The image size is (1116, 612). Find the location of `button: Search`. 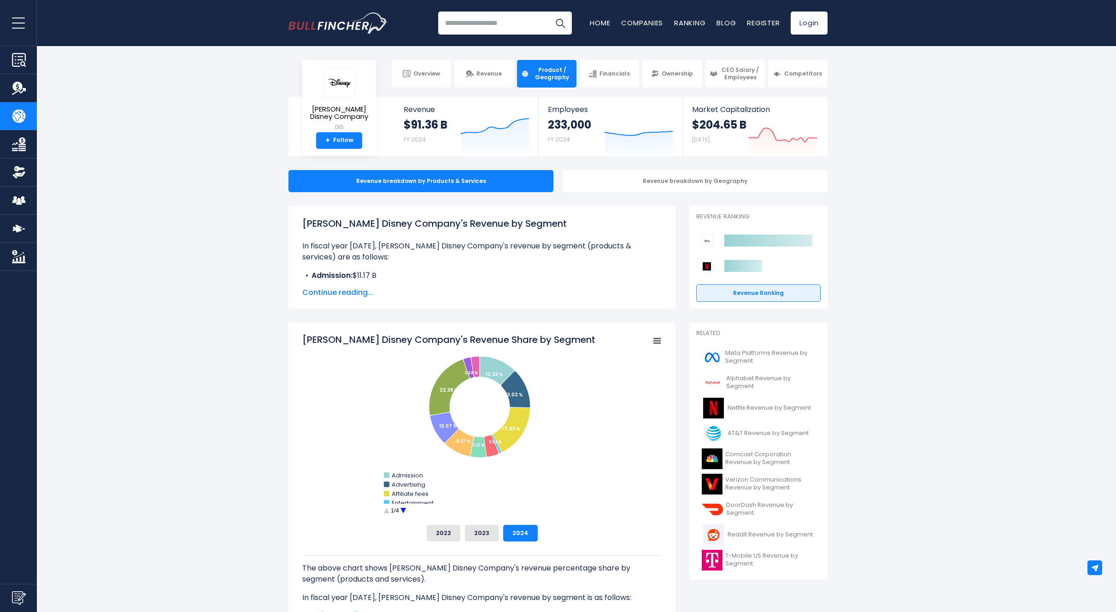

button: Search is located at coordinates (561, 23).